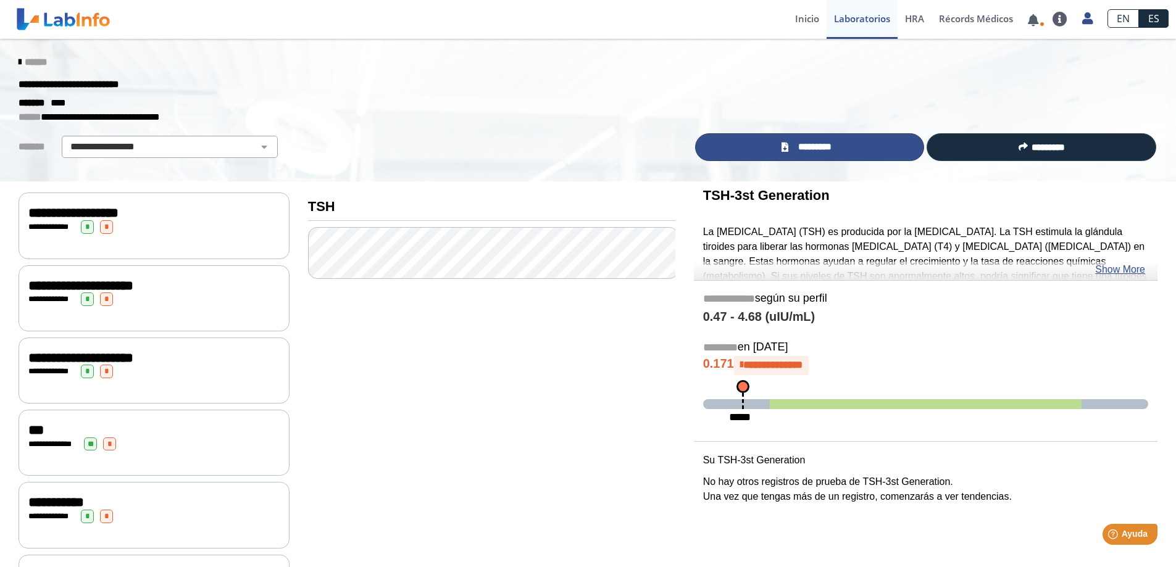 This screenshot has width=1176, height=567. I want to click on h4: 0.171, so click(925, 365).